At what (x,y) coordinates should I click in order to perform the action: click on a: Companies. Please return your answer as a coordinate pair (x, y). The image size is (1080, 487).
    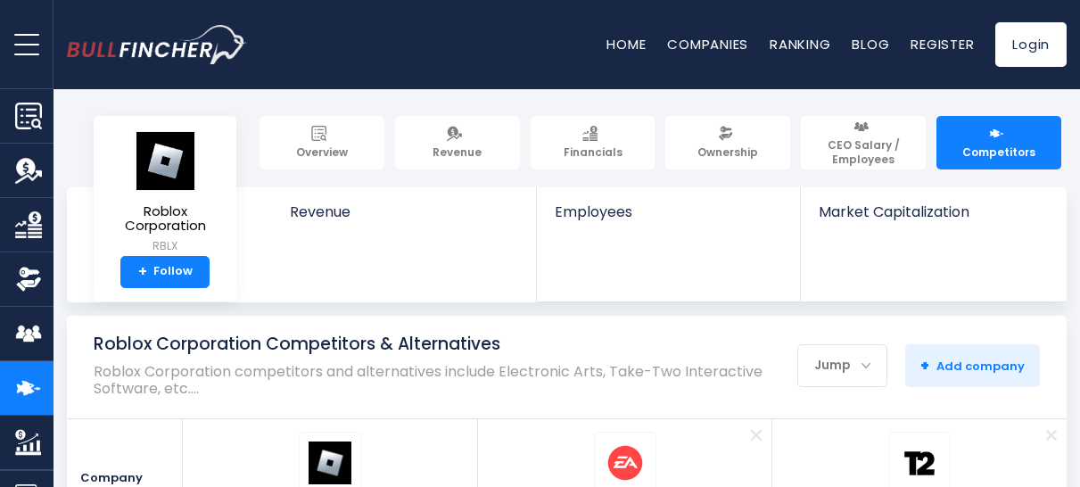
    Looking at the image, I should click on (707, 44).